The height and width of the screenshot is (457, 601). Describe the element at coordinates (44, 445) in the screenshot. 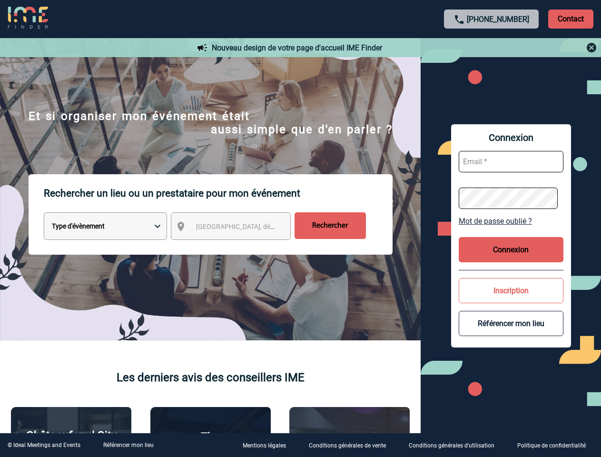

I see `div: © Ideal Meetings and Events` at that location.